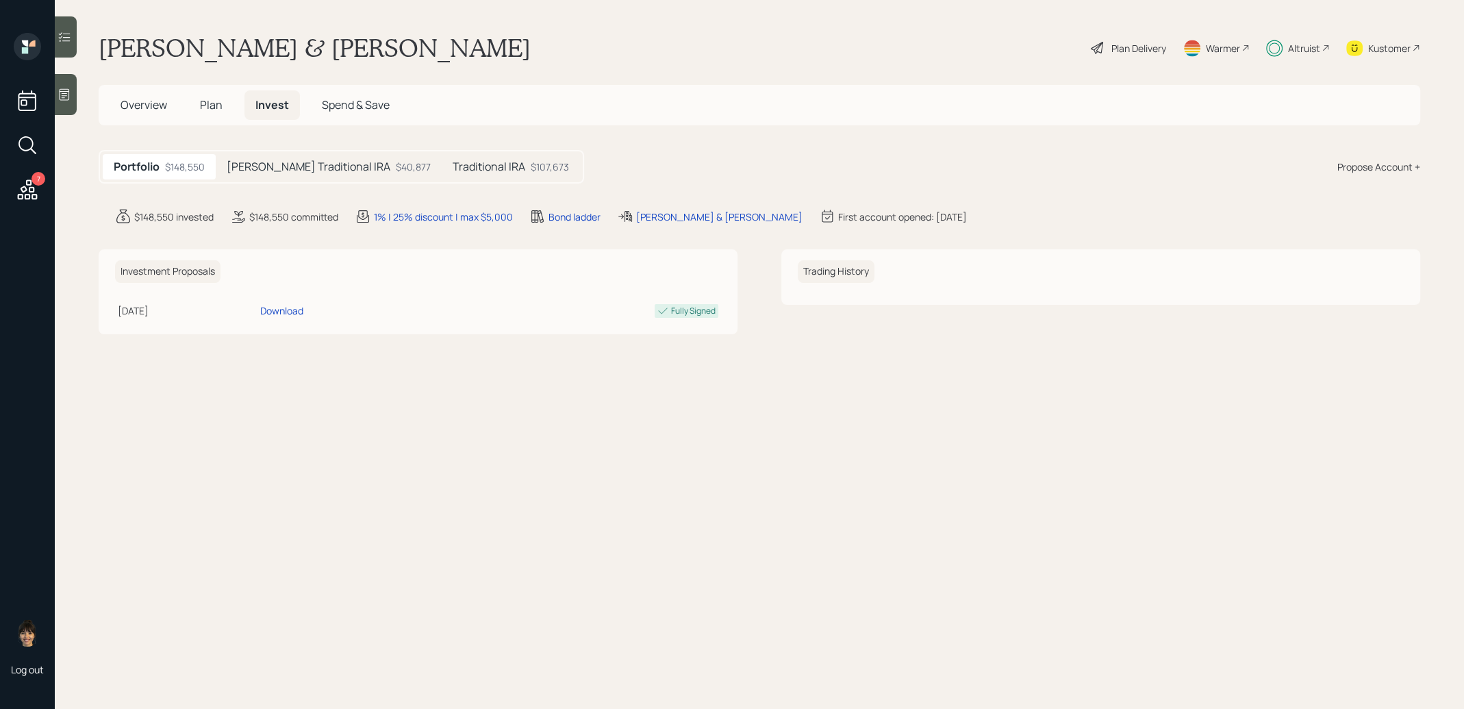 The height and width of the screenshot is (709, 1464). I want to click on div: Fully Signed, so click(693, 311).